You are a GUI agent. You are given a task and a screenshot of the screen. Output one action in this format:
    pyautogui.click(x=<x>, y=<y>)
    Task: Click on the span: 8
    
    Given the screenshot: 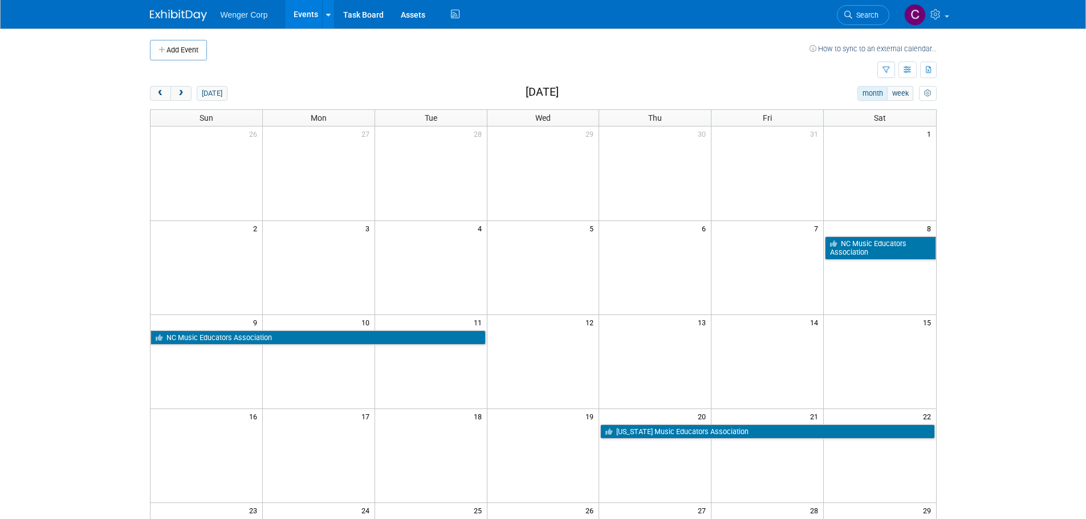 What is the action you would take?
    pyautogui.click(x=931, y=228)
    